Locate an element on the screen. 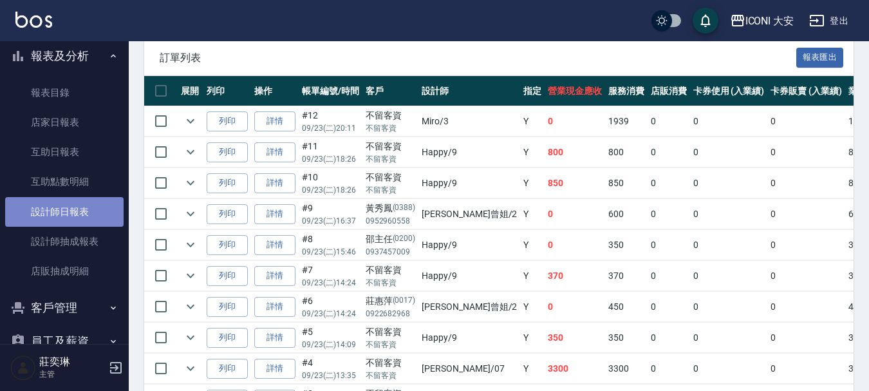 This screenshot has height=391, width=869. th: 卡券販賣 (入業績) is located at coordinates (806, 91).